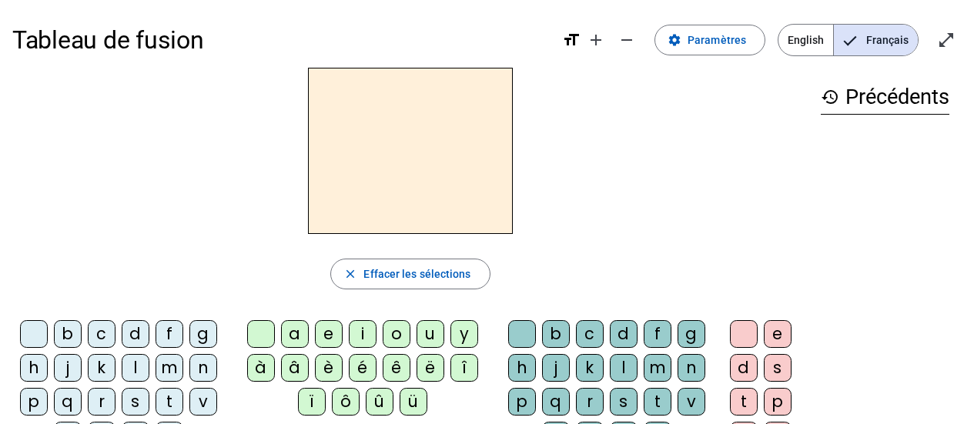 This screenshot has height=424, width=974. Describe the element at coordinates (848, 40) in the screenshot. I see `mat-button-toggle-group: Language selection` at that location.